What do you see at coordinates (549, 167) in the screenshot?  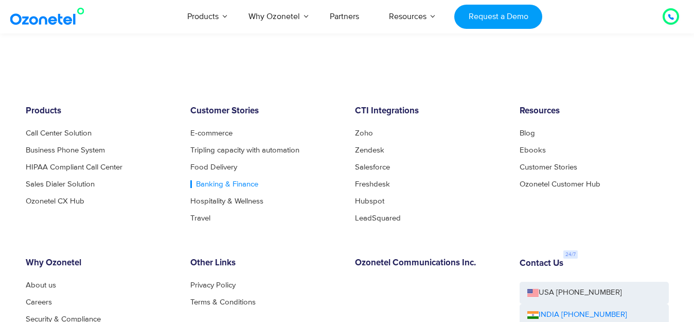 I see `a: Customer Stories` at bounding box center [549, 167].